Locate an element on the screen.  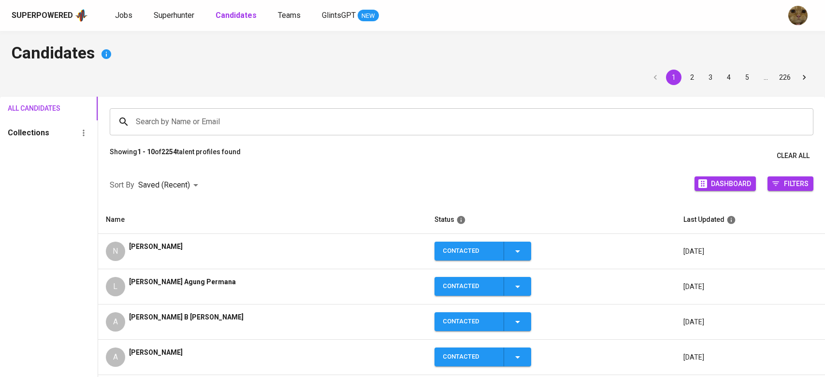
button: Dashboard is located at coordinates (725, 184).